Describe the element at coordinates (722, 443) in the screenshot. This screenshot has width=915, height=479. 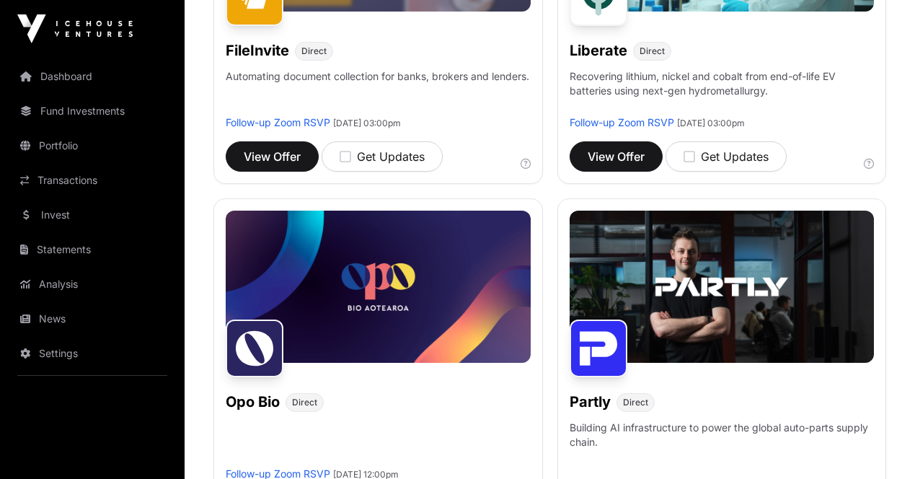
I see `p: Building AI infrastructure to power the global auto-parts supply chain.` at that location.